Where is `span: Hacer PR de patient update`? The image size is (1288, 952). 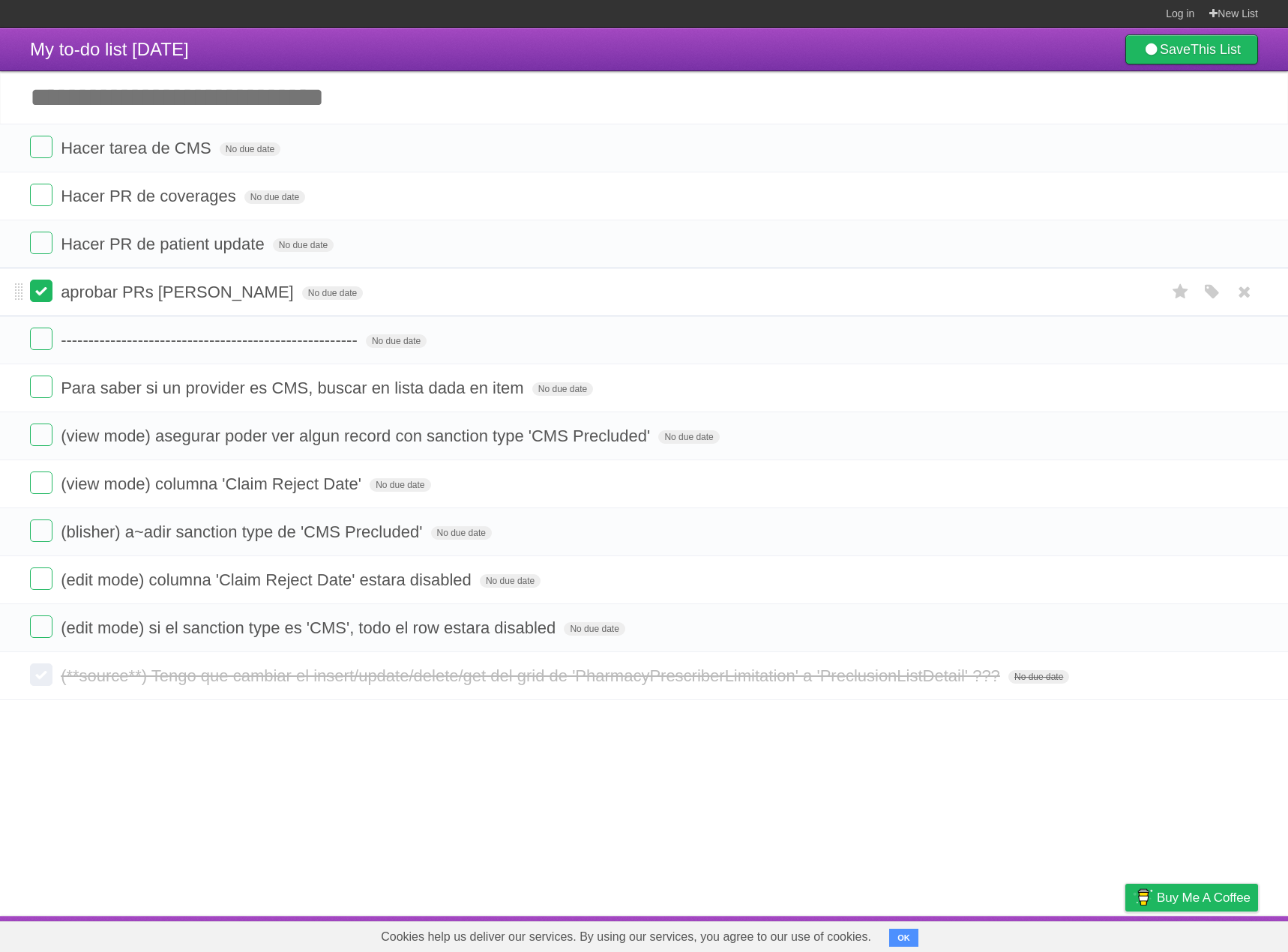
span: Hacer PR de patient update is located at coordinates (164, 243).